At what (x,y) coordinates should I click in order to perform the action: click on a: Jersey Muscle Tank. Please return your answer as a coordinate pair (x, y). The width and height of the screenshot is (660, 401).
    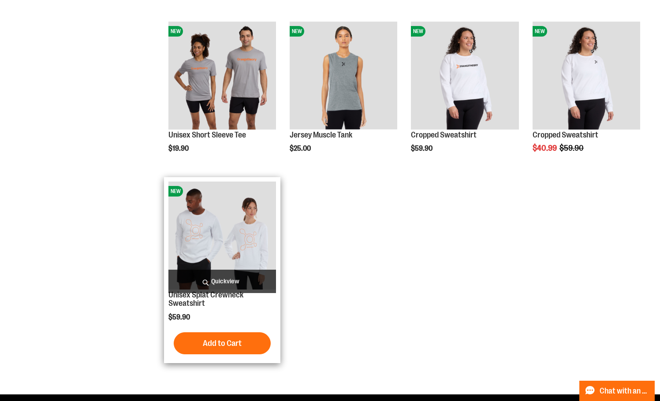
    Looking at the image, I should click on (321, 135).